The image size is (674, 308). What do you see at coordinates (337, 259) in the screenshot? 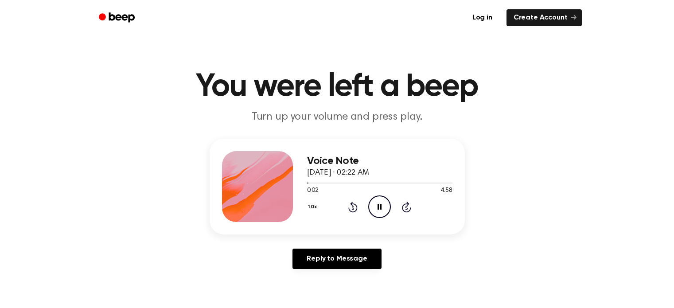
I see `a: Reply to Message` at bounding box center [337, 259].